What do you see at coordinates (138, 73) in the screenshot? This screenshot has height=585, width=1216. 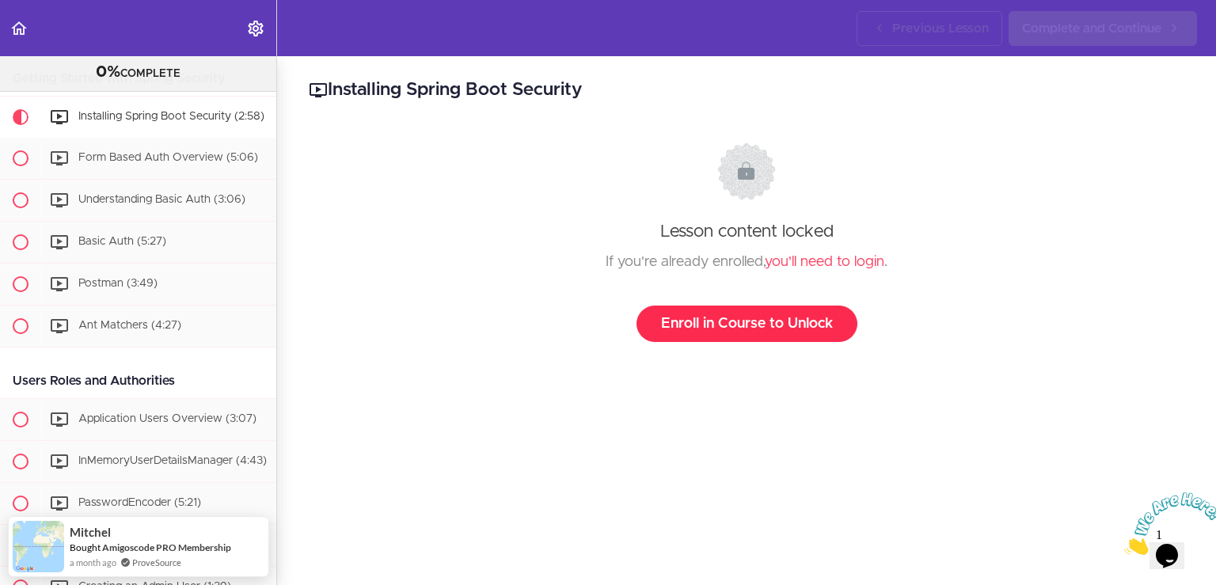 I see `div: COMPLETE` at bounding box center [138, 73].